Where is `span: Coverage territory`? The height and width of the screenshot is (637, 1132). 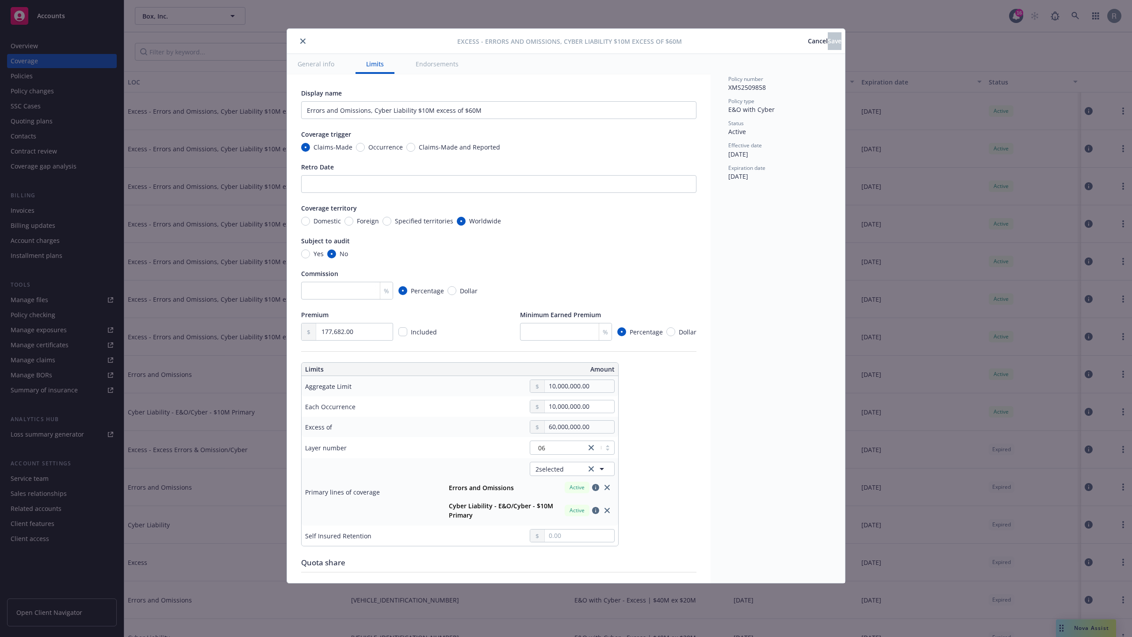 span: Coverage territory is located at coordinates (329, 208).